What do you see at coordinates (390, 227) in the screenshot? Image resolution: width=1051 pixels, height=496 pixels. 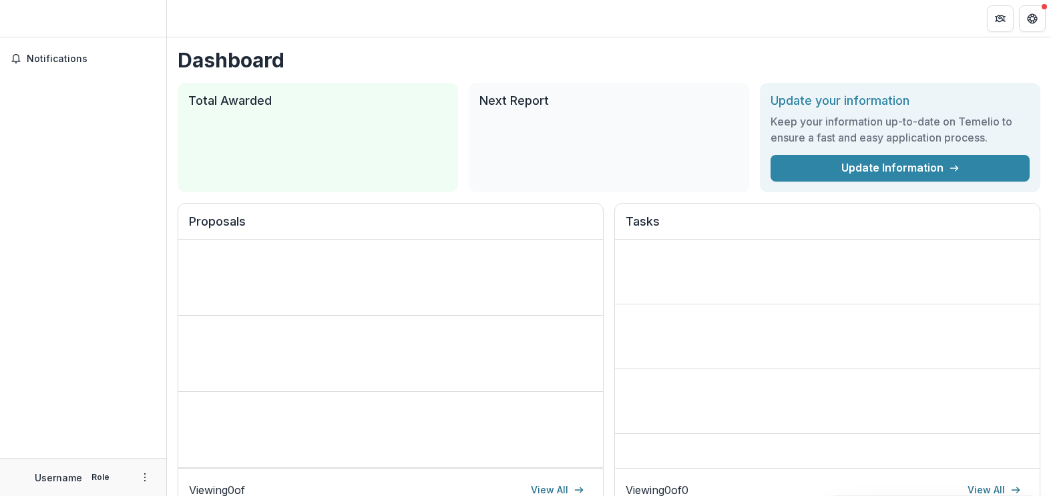 I see `h2: Proposals` at bounding box center [390, 227].